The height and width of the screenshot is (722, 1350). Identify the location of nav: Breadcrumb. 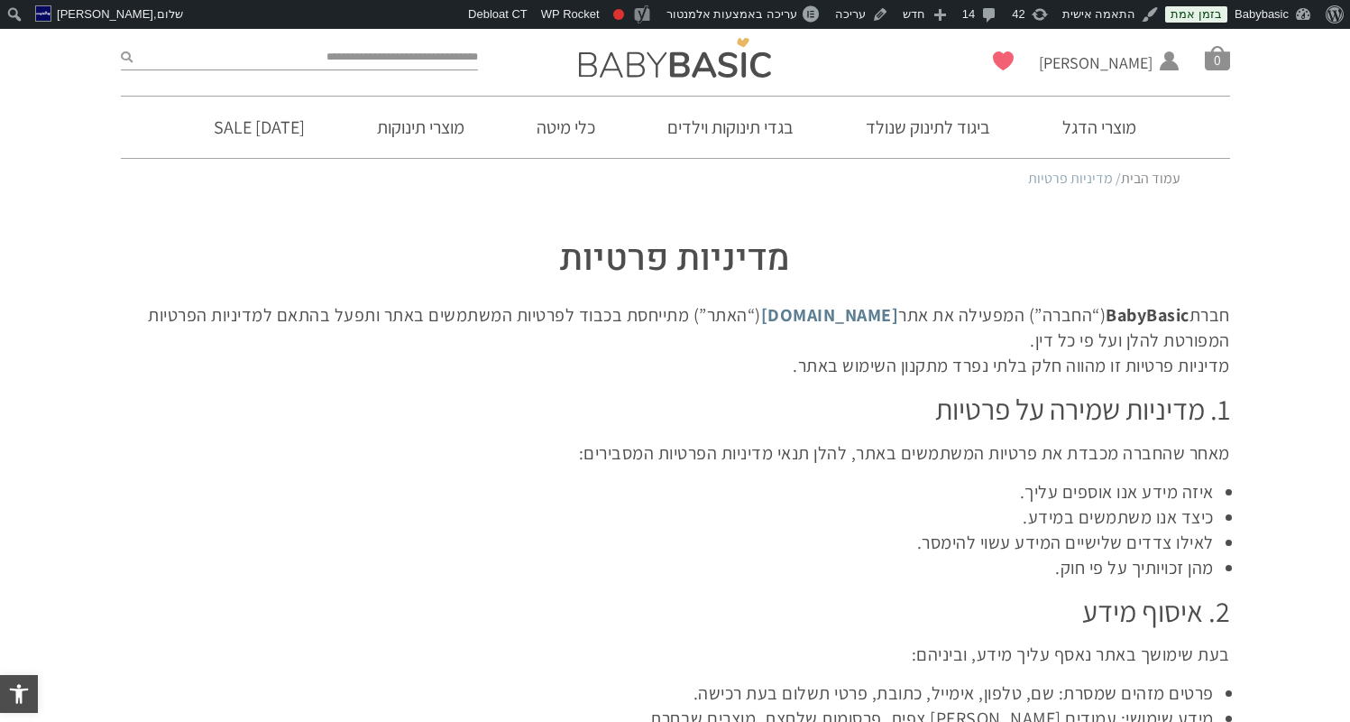
(676, 179).